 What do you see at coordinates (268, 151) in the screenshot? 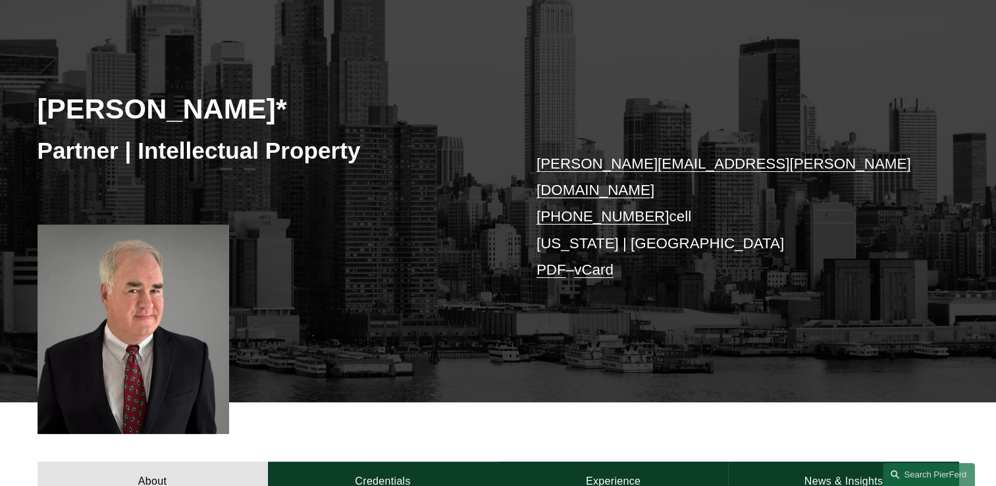
I see `h3: Partner | Intellectual Property` at bounding box center [268, 151].